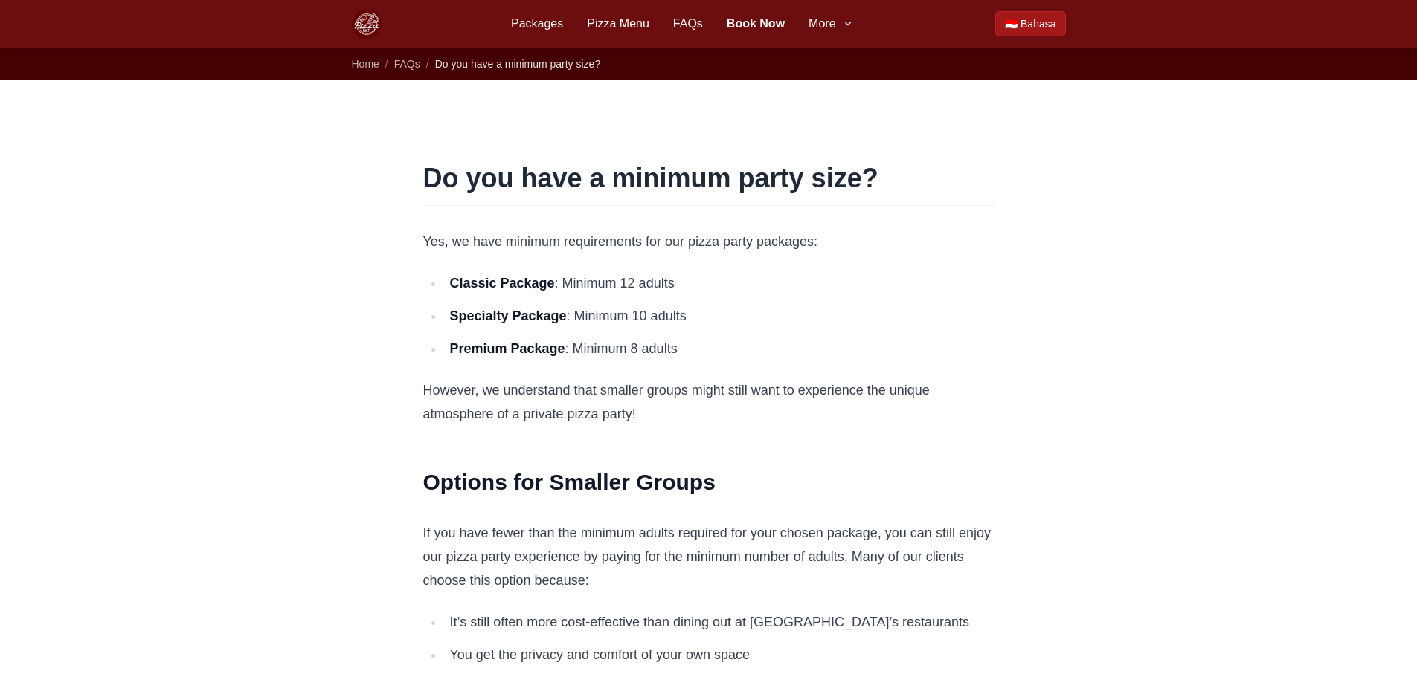 This screenshot has height=677, width=1417. What do you see at coordinates (709, 483) in the screenshot?
I see `h2: Options for Smaller Groups` at bounding box center [709, 483].